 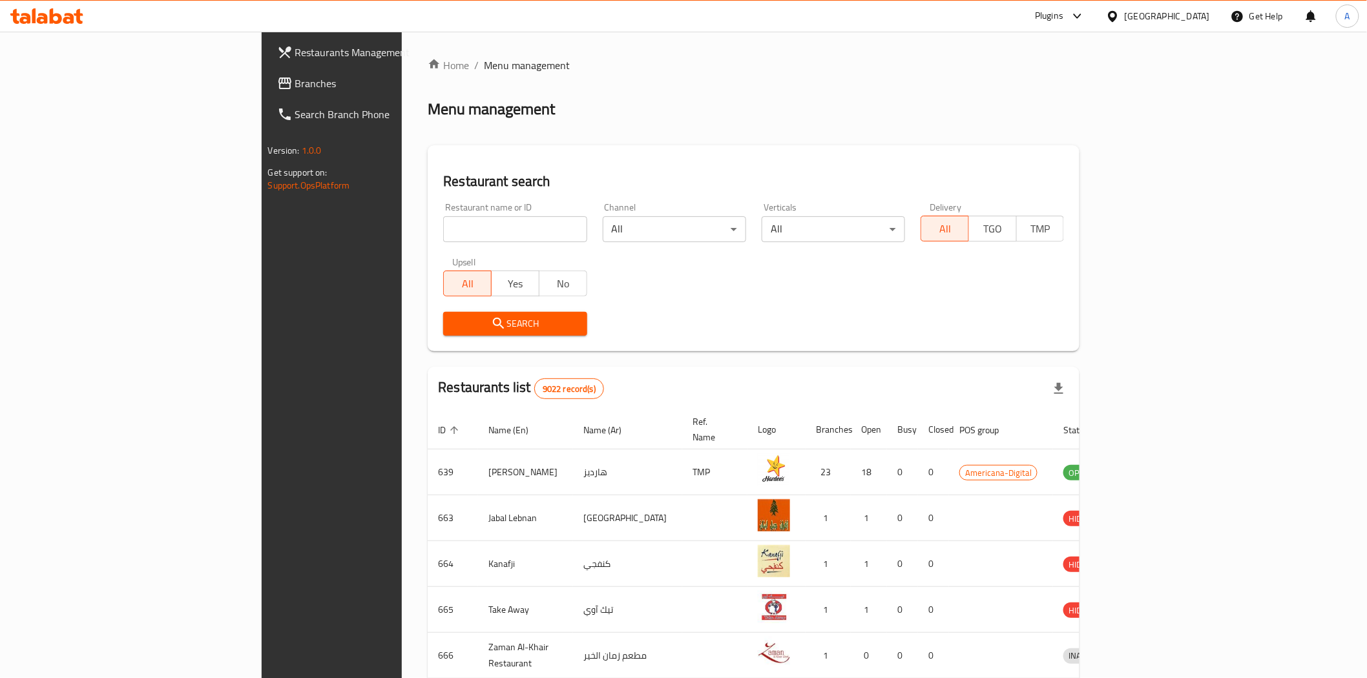 I want to click on span: TMP, so click(x=1041, y=229).